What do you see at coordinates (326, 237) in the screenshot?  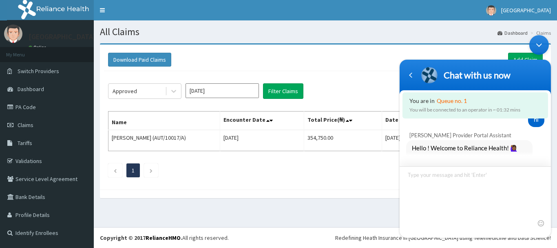 I see `footer: All rights reserved.` at bounding box center [326, 237].